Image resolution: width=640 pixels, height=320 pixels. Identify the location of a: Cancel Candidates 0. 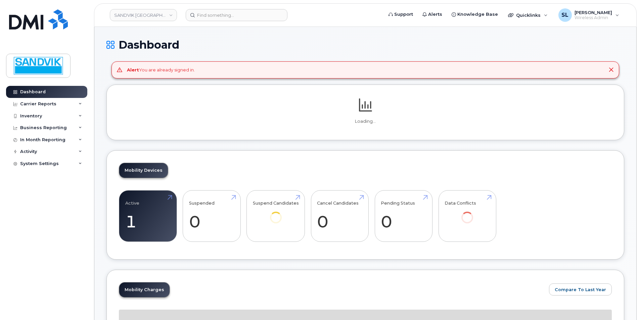
(339, 216).